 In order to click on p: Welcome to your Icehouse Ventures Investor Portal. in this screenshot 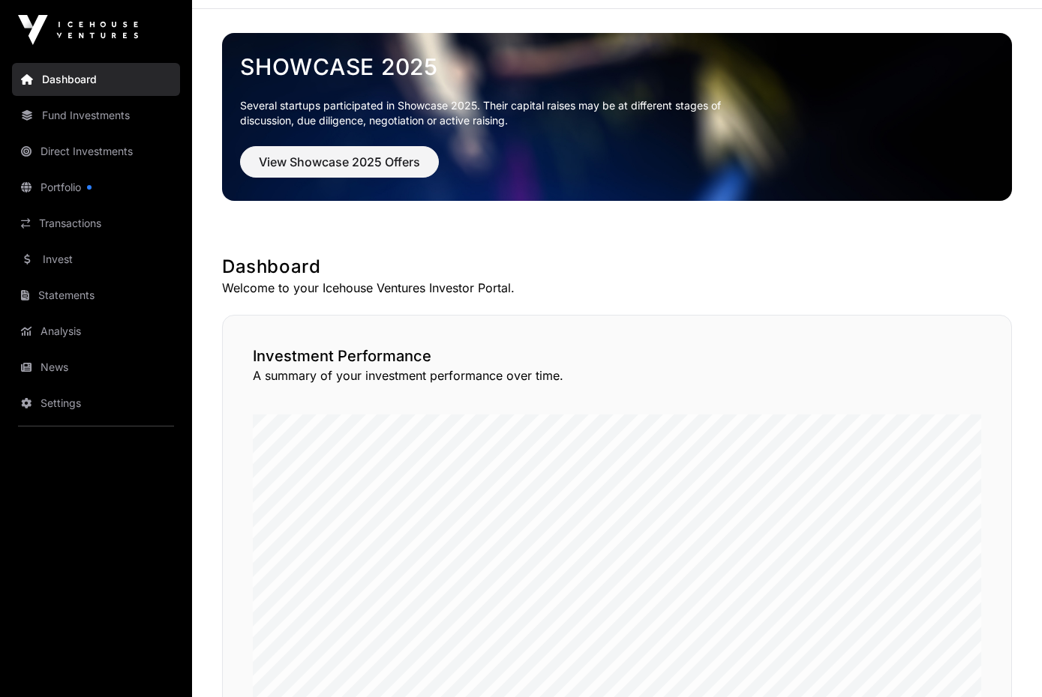, I will do `click(616, 288)`.